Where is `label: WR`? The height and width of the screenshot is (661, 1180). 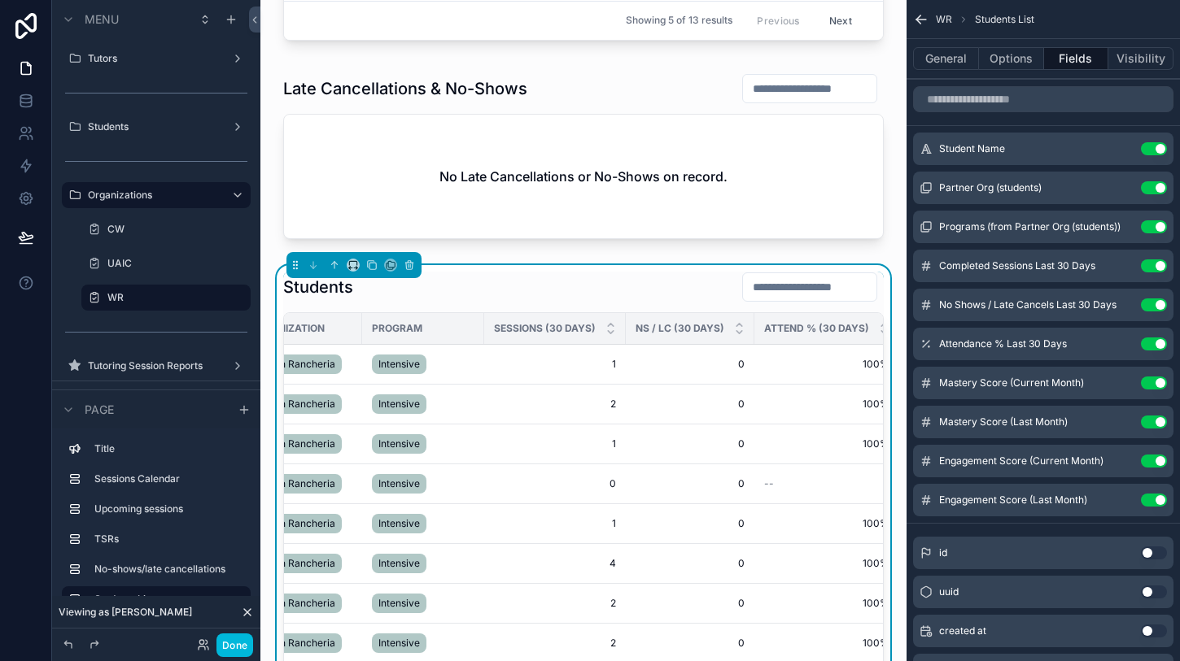 label: WR is located at coordinates (174, 298).